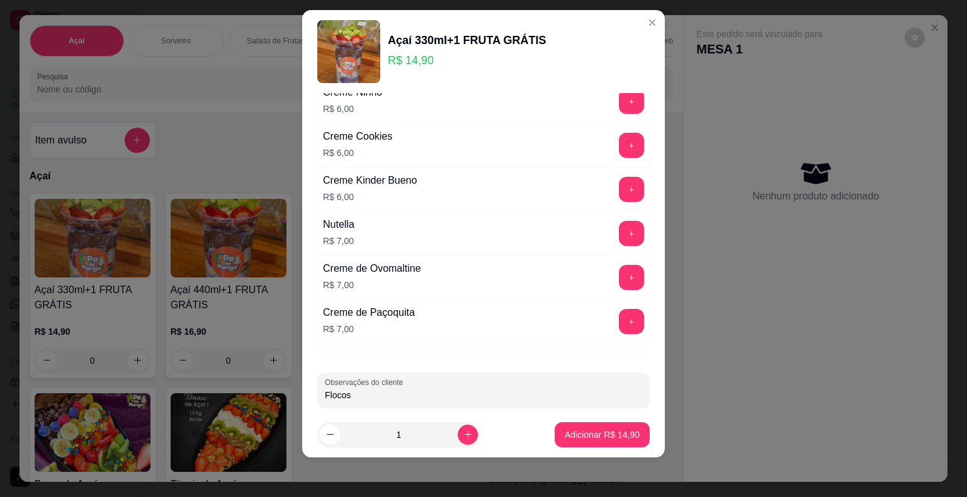 This screenshot has height=497, width=967. I want to click on div: Creme Cookies, so click(358, 137).